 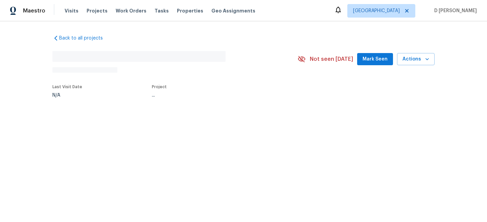 What do you see at coordinates (375, 59) in the screenshot?
I see `button: Mark Seen` at bounding box center [375, 59].